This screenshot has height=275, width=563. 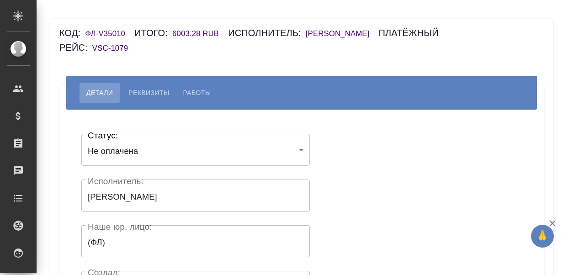 What do you see at coordinates (72, 33) in the screenshot?
I see `h6: Код:` at bounding box center [72, 33].